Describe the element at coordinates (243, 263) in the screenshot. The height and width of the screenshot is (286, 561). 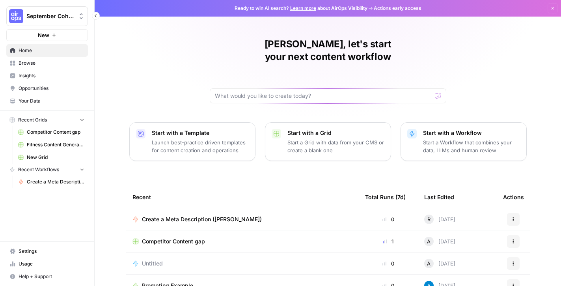
I see `a: Untitled` at that location.